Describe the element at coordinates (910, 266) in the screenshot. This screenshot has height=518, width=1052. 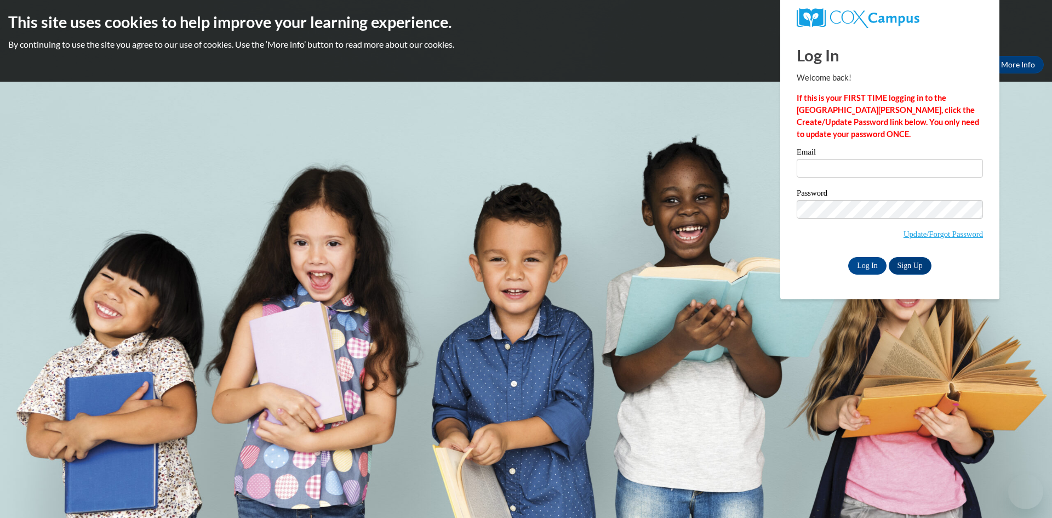
I see `a: Sign Up` at that location.